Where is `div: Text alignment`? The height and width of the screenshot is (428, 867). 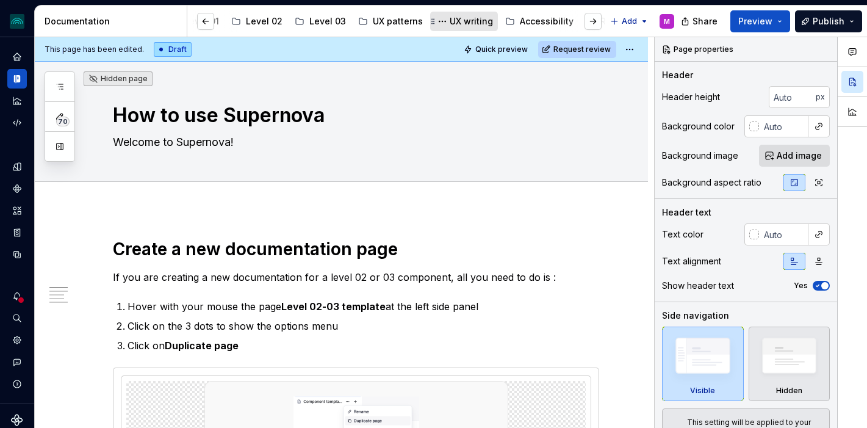
div: Text alignment is located at coordinates (691, 261).